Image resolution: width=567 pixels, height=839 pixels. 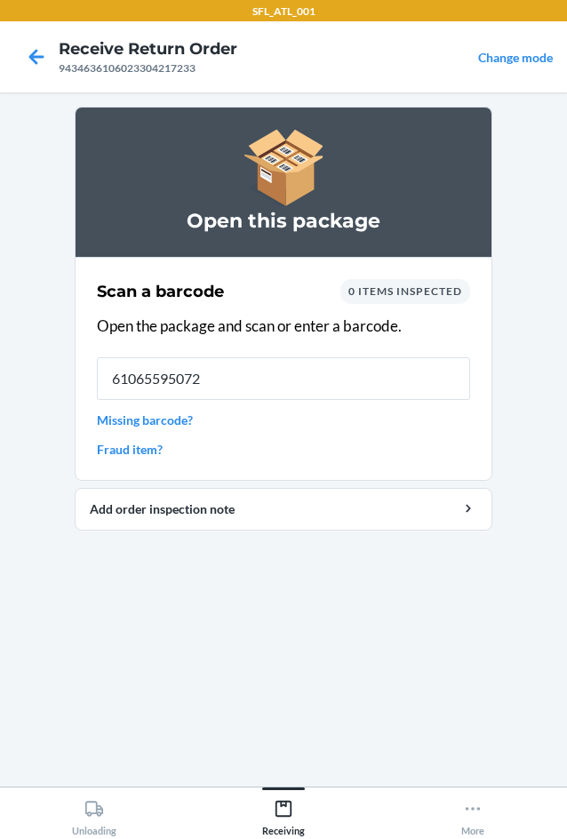 What do you see at coordinates (148, 49) in the screenshot?
I see `h4: Receive Return Order` at bounding box center [148, 49].